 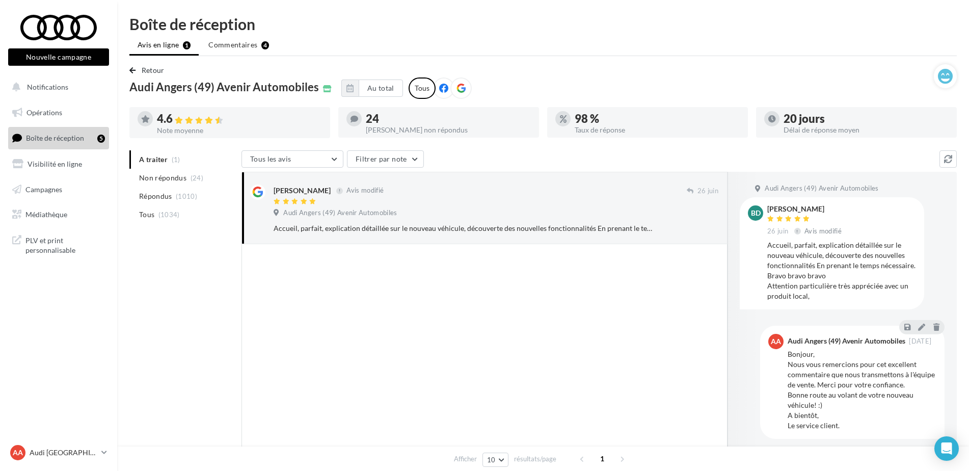 I want to click on span: Répondus, so click(x=155, y=196).